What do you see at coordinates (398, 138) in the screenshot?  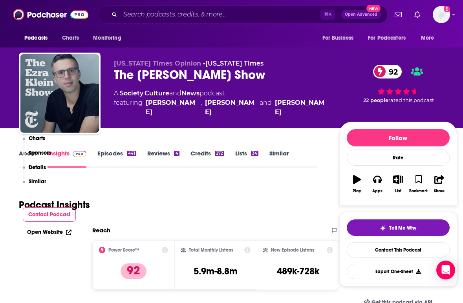 I see `button: Follow` at bounding box center [398, 138].